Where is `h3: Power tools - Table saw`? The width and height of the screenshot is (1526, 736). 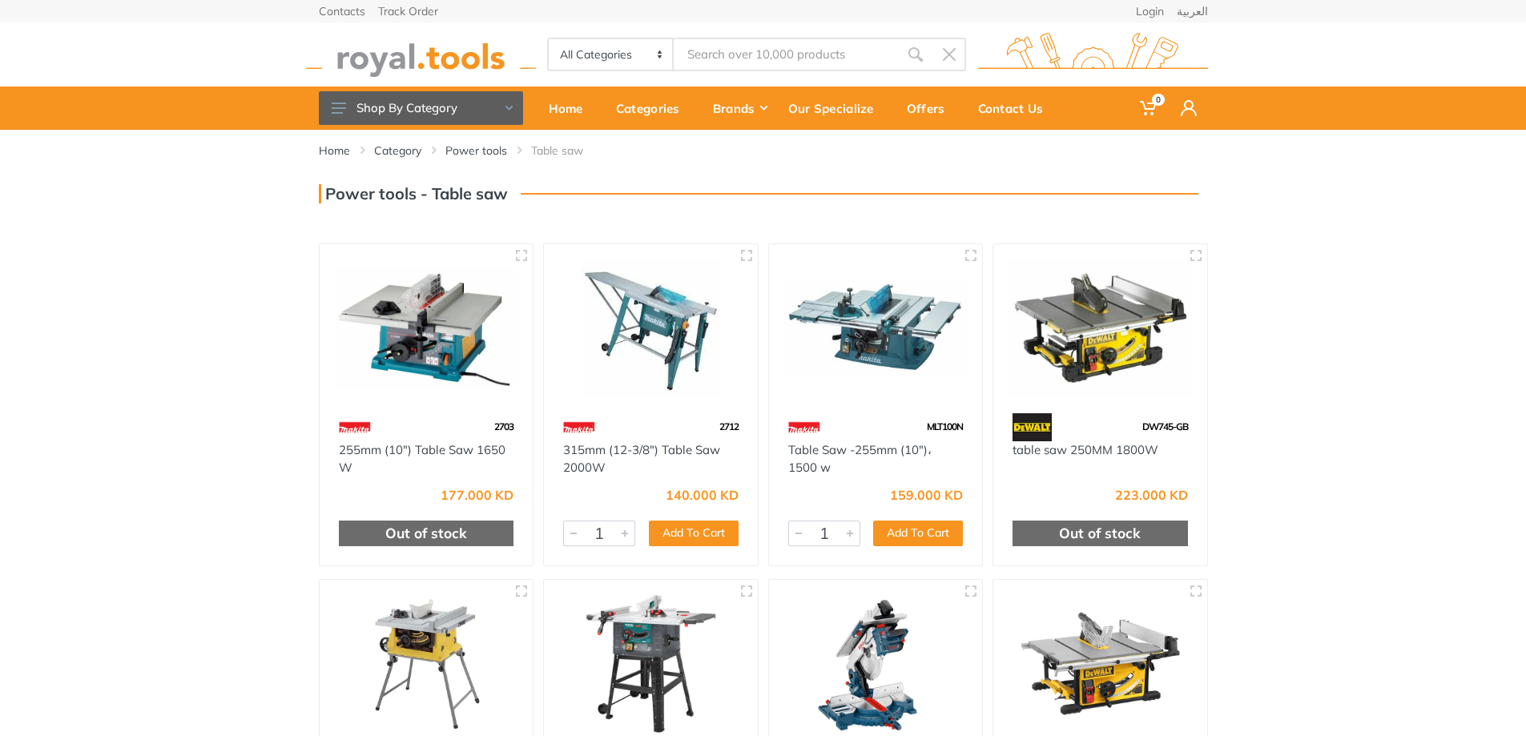
h3: Power tools - Table saw is located at coordinates (413, 194).